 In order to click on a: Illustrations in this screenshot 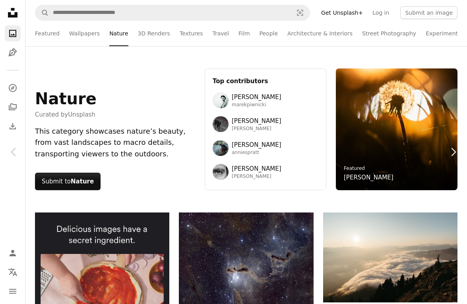, I will do `click(13, 52)`.